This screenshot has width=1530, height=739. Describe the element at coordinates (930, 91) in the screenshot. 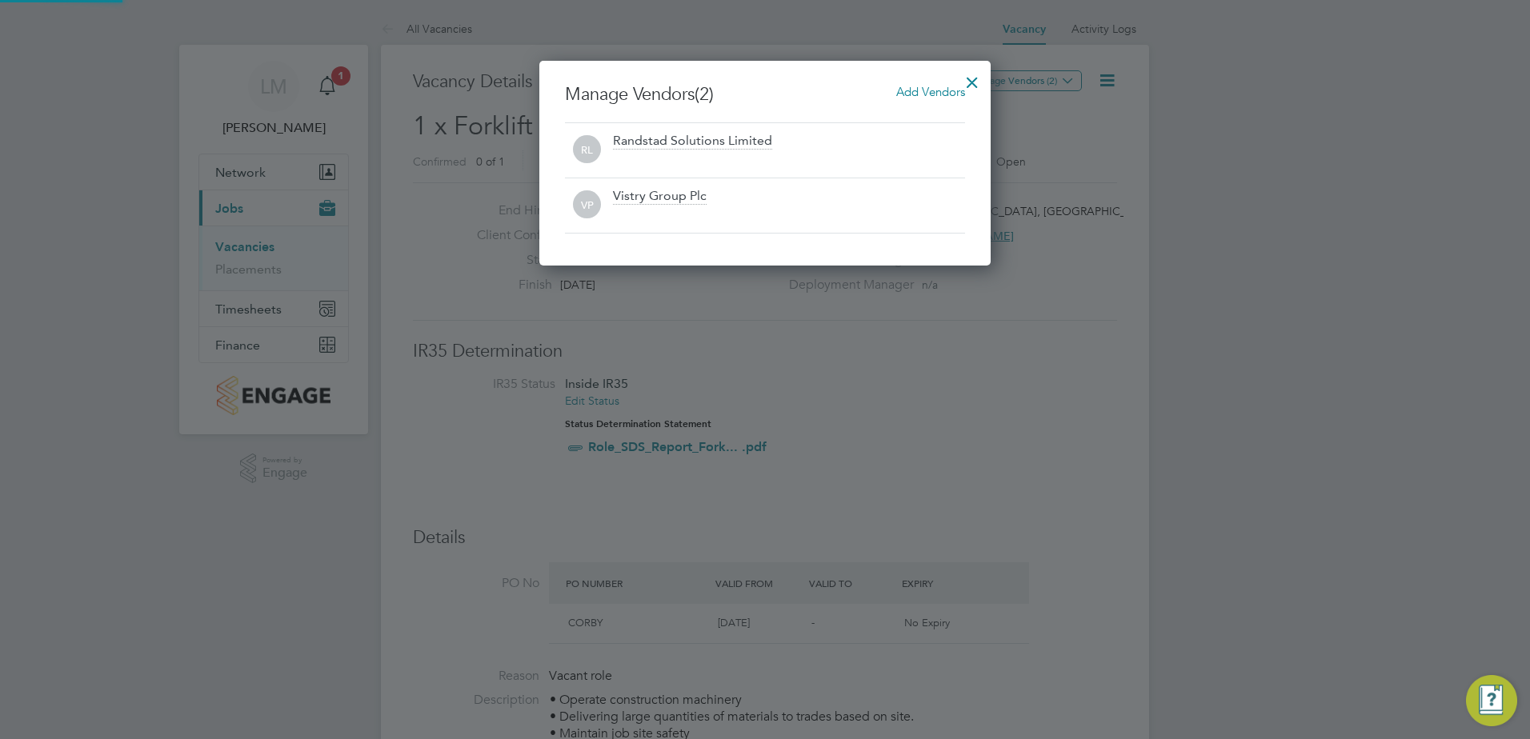

I see `span: Add Vendors` at that location.